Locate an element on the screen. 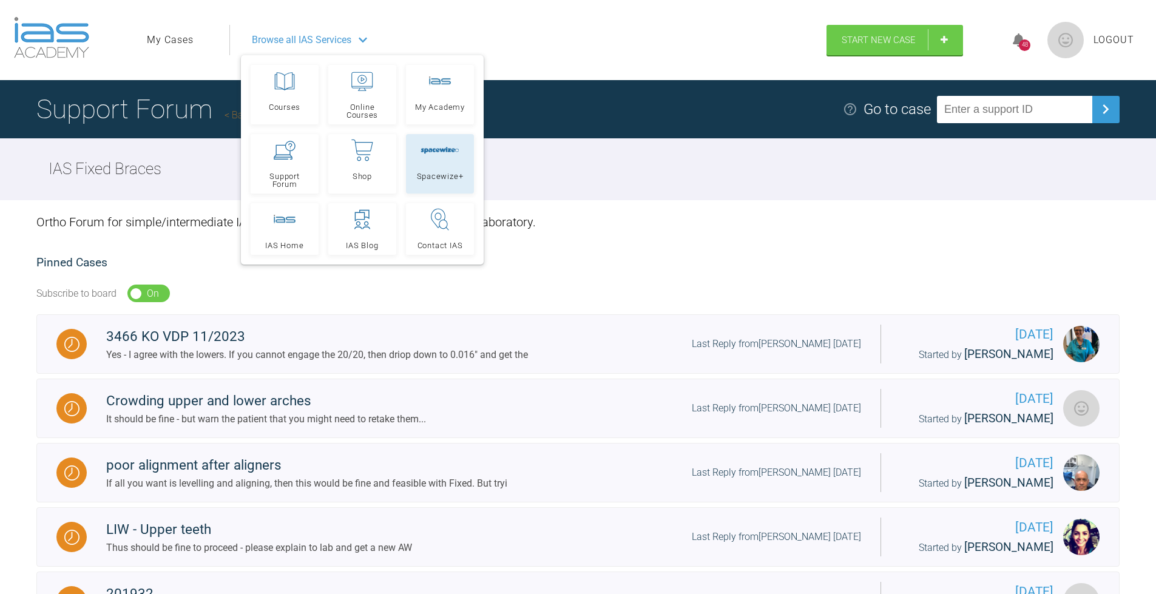  span: Support Forum is located at coordinates (285, 180).